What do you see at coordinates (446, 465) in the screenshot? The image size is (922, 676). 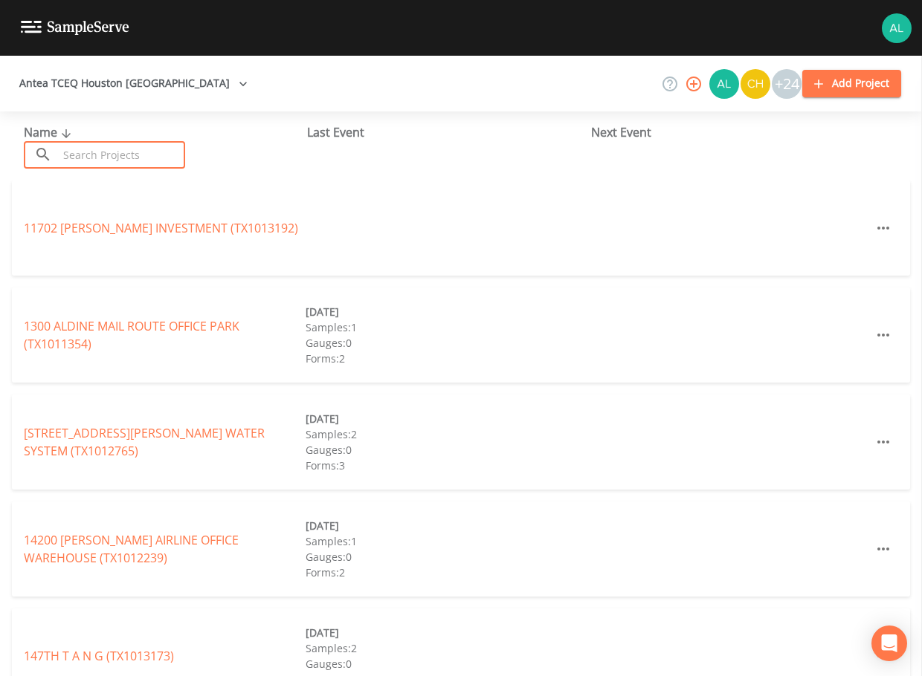 I see `div: Forms: 3` at bounding box center [446, 465].